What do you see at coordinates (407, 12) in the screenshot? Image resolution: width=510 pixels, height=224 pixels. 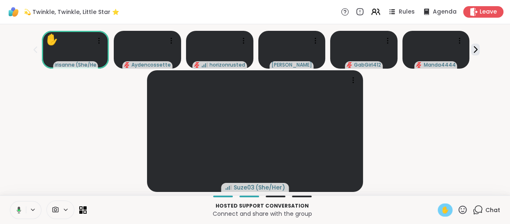 I see `span: Rules` at bounding box center [407, 12].